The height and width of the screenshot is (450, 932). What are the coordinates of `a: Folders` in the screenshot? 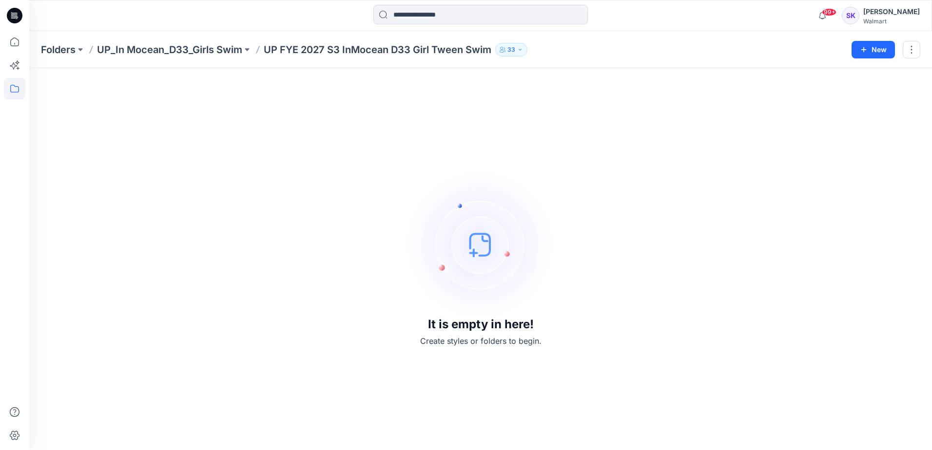 It's located at (58, 50).